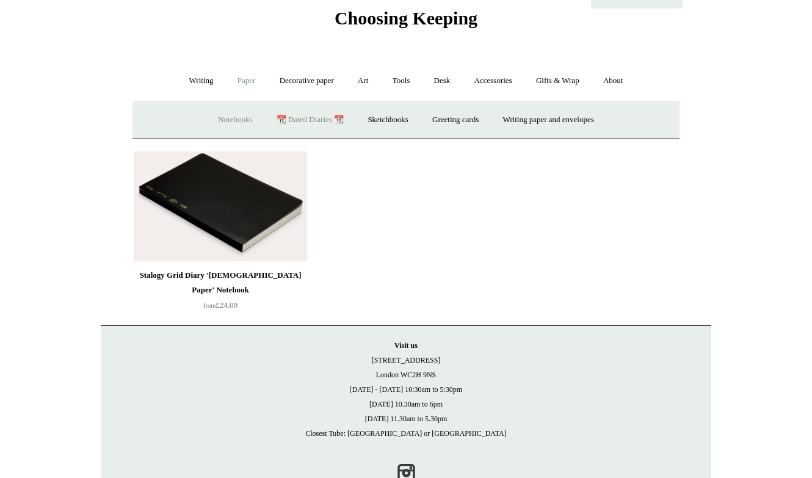 The width and height of the screenshot is (812, 478). What do you see at coordinates (209, 305) in the screenshot?
I see `span: from` at bounding box center [209, 305].